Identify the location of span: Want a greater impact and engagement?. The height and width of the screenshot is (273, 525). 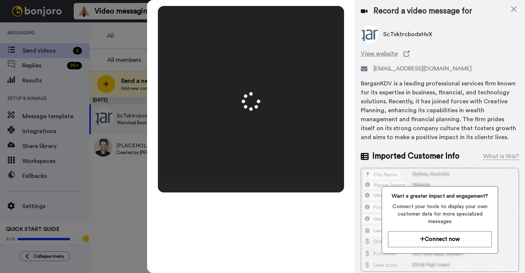
(440, 196).